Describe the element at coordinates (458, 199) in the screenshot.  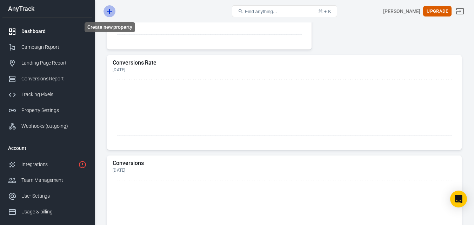
I see `div: Open Intercom Messenger` at that location.